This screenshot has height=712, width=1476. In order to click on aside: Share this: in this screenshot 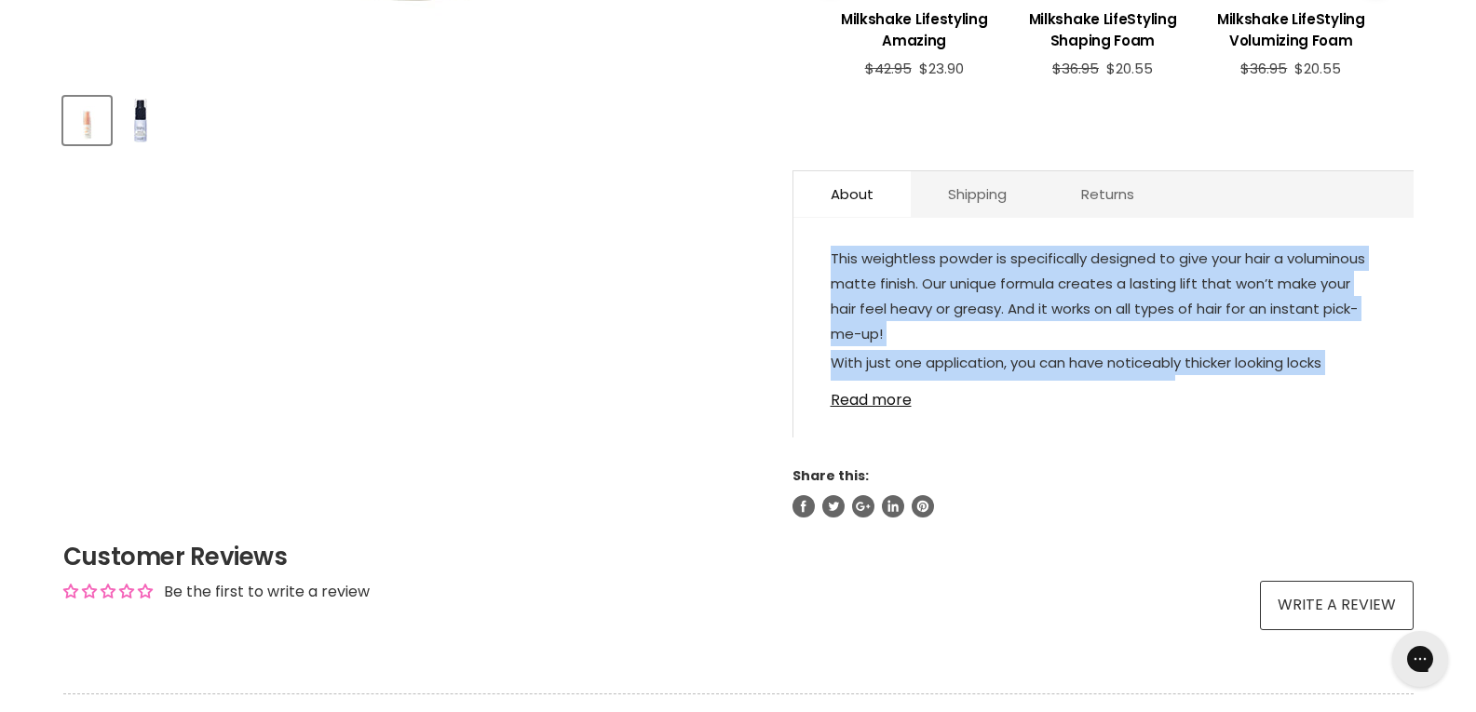, I will do `click(1103, 493)`.